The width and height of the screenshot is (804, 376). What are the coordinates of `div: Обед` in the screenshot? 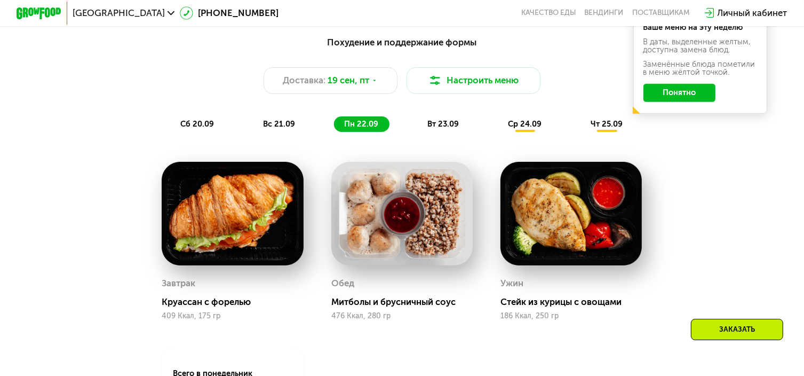 It's located at (343, 283).